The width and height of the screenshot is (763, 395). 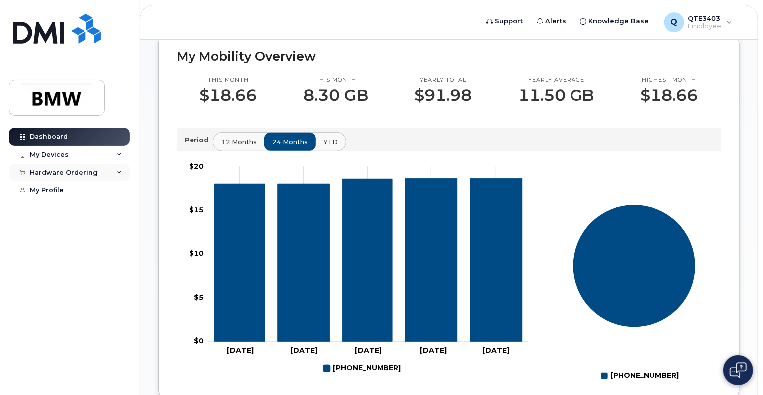 What do you see at coordinates (197, 166) in the screenshot?
I see `tspan: $20` at bounding box center [197, 166].